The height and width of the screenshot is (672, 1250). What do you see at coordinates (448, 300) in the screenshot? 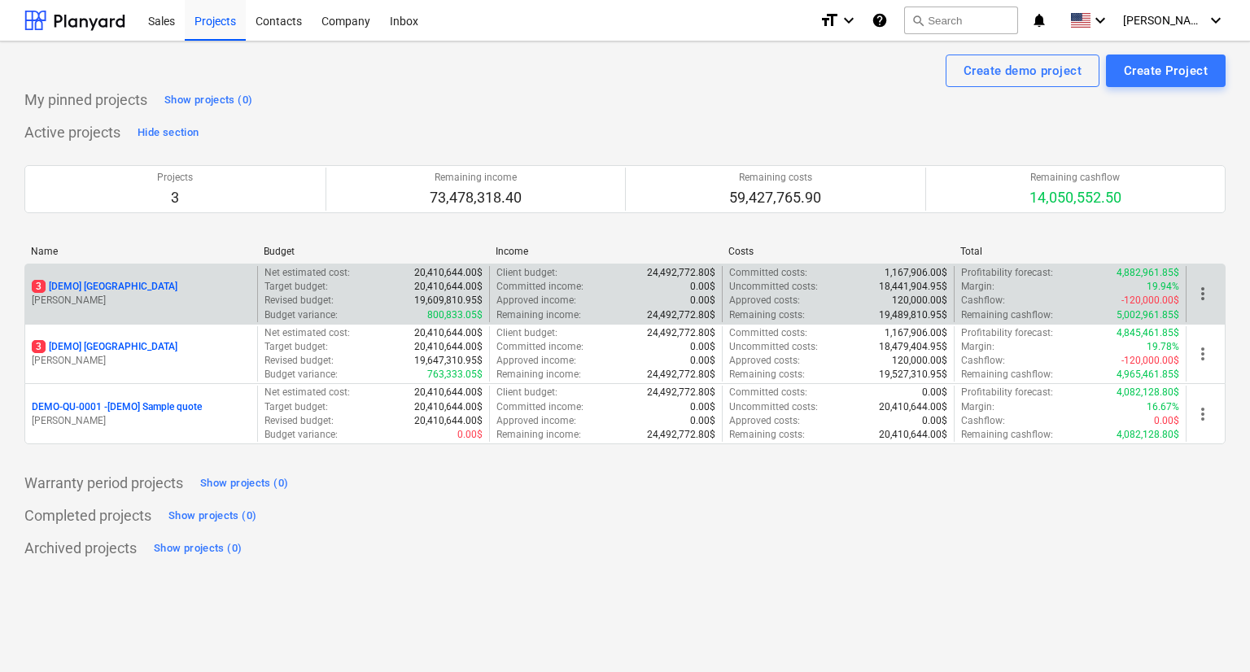
I see `p: 19,609,810.95$` at bounding box center [448, 300].